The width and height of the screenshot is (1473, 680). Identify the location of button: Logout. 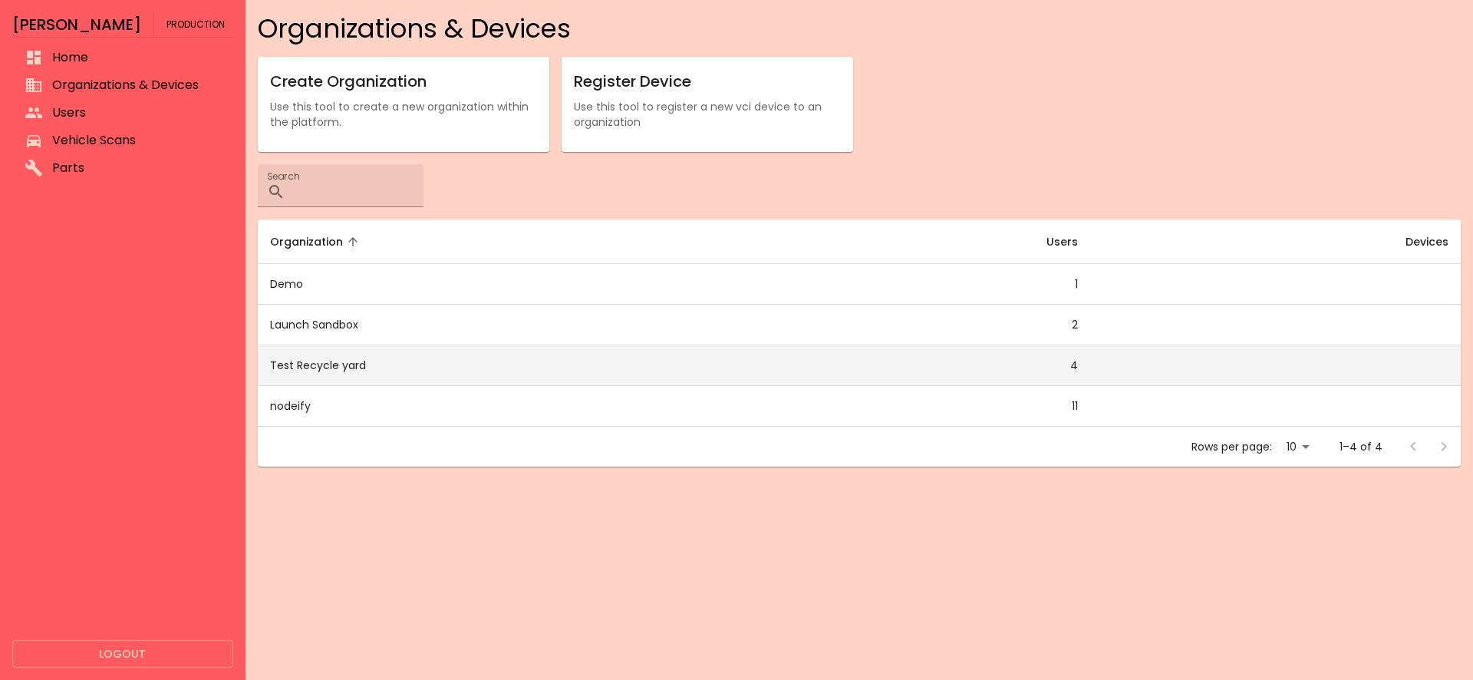
(123, 654).